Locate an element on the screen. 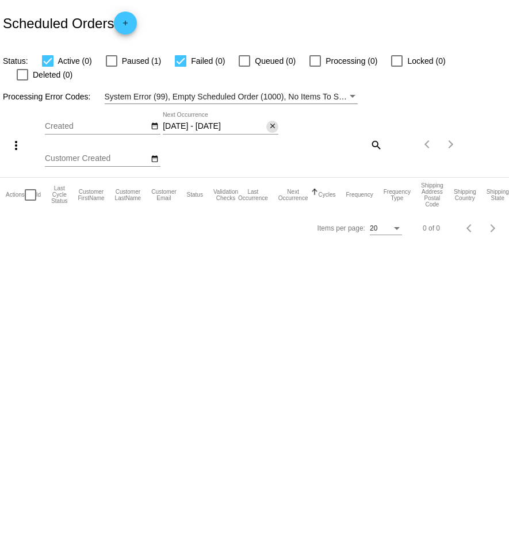  mat-icon: add is located at coordinates (125, 26).